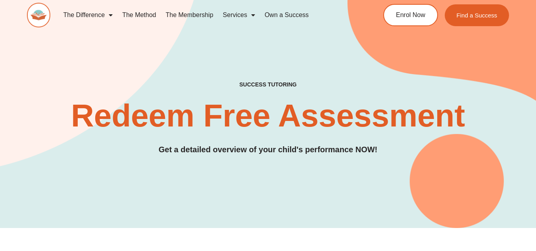 This screenshot has height=251, width=536. I want to click on a: Find a Success, so click(477, 15).